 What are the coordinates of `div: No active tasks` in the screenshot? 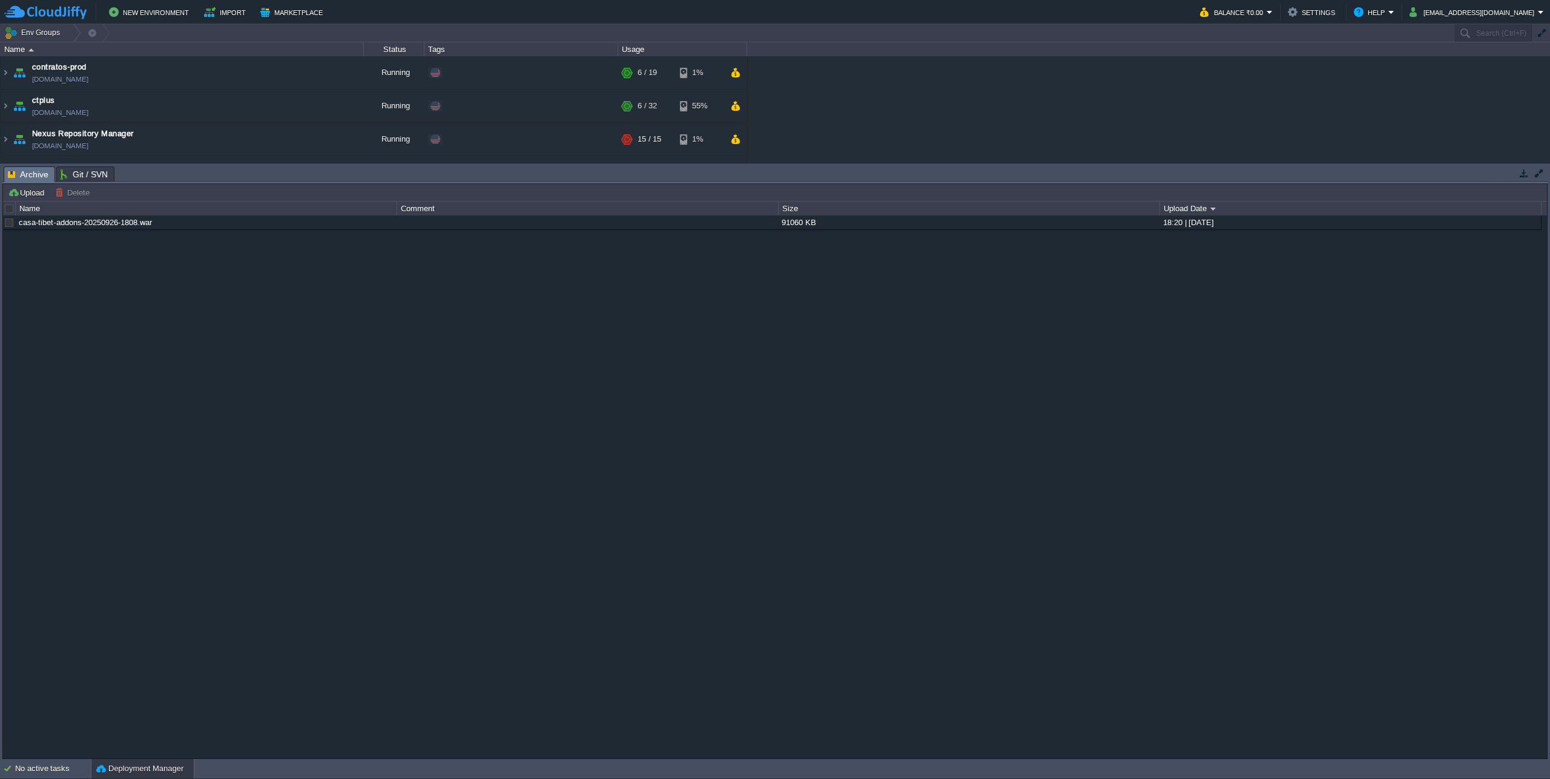 It's located at (53, 769).